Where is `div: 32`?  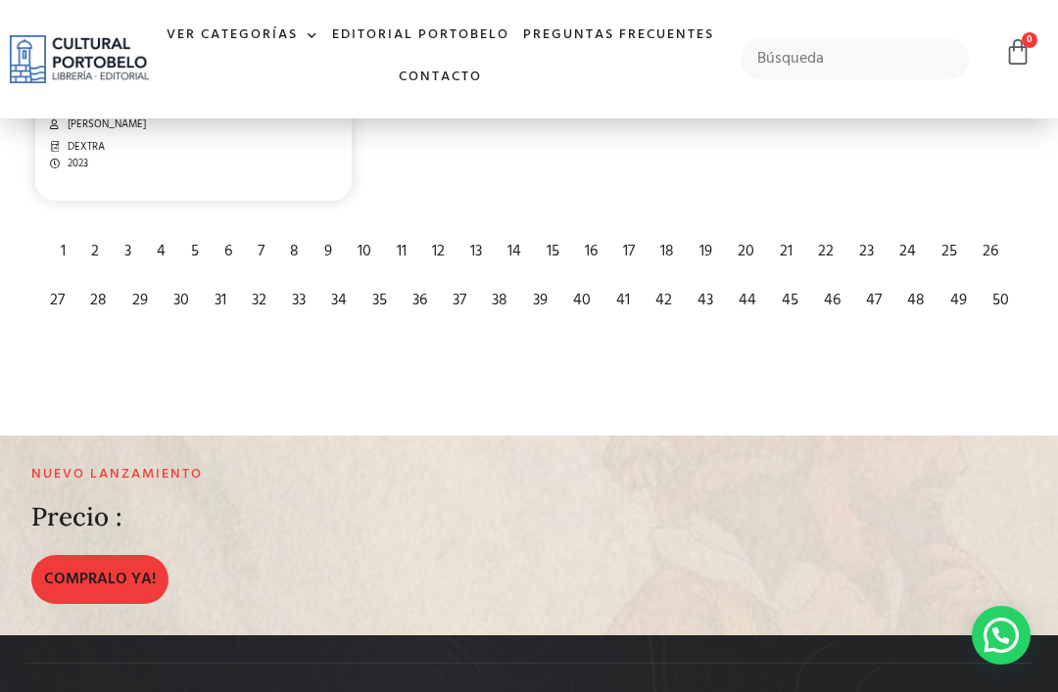
div: 32 is located at coordinates (259, 301).